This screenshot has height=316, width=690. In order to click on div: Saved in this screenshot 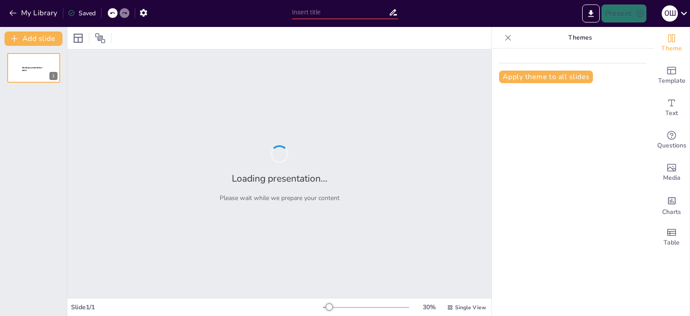, I will do `click(82, 13)`.